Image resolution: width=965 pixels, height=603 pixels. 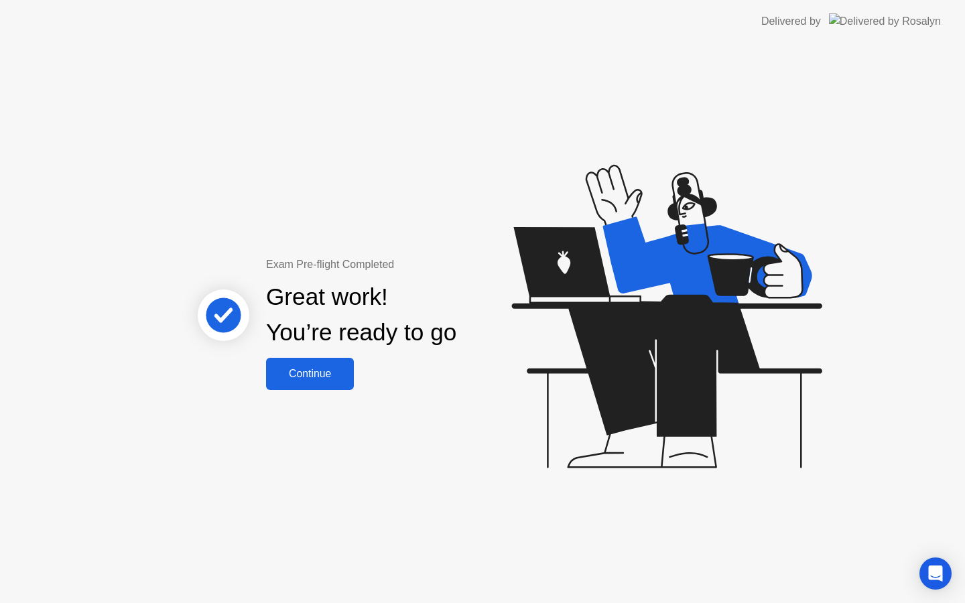 What do you see at coordinates (791, 21) in the screenshot?
I see `div: Delivered by` at bounding box center [791, 21].